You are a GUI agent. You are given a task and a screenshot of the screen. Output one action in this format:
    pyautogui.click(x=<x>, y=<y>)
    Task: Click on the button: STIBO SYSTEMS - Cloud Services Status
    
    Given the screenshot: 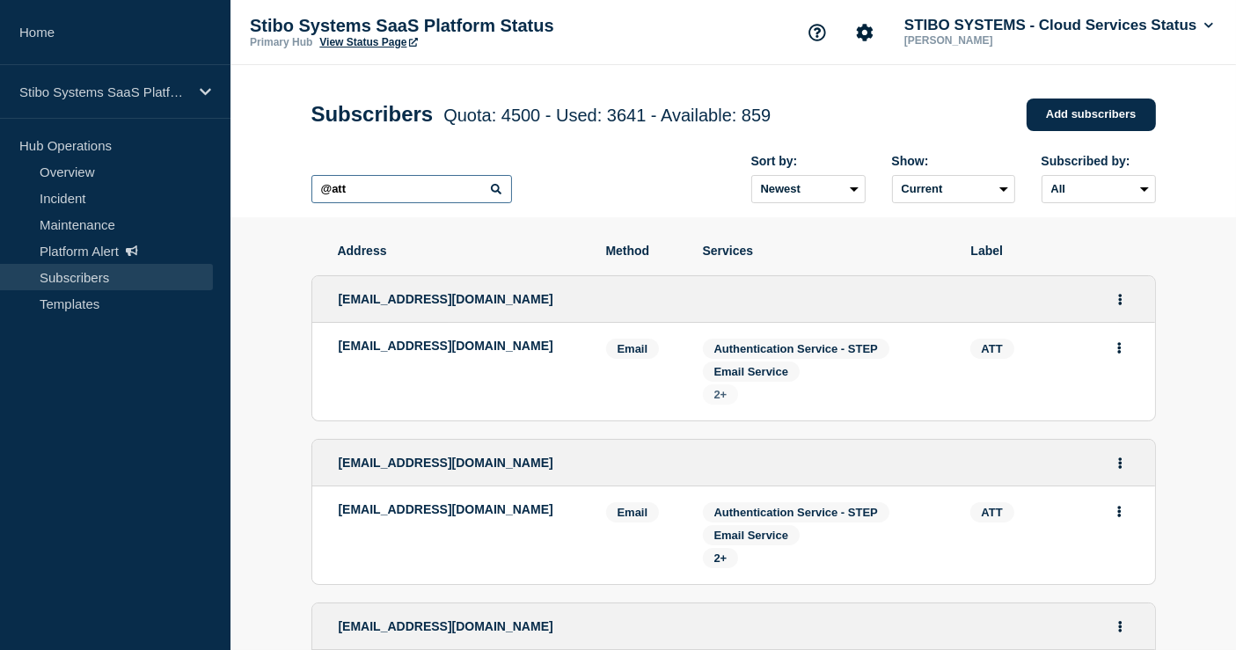 What is the action you would take?
    pyautogui.click(x=1059, y=26)
    